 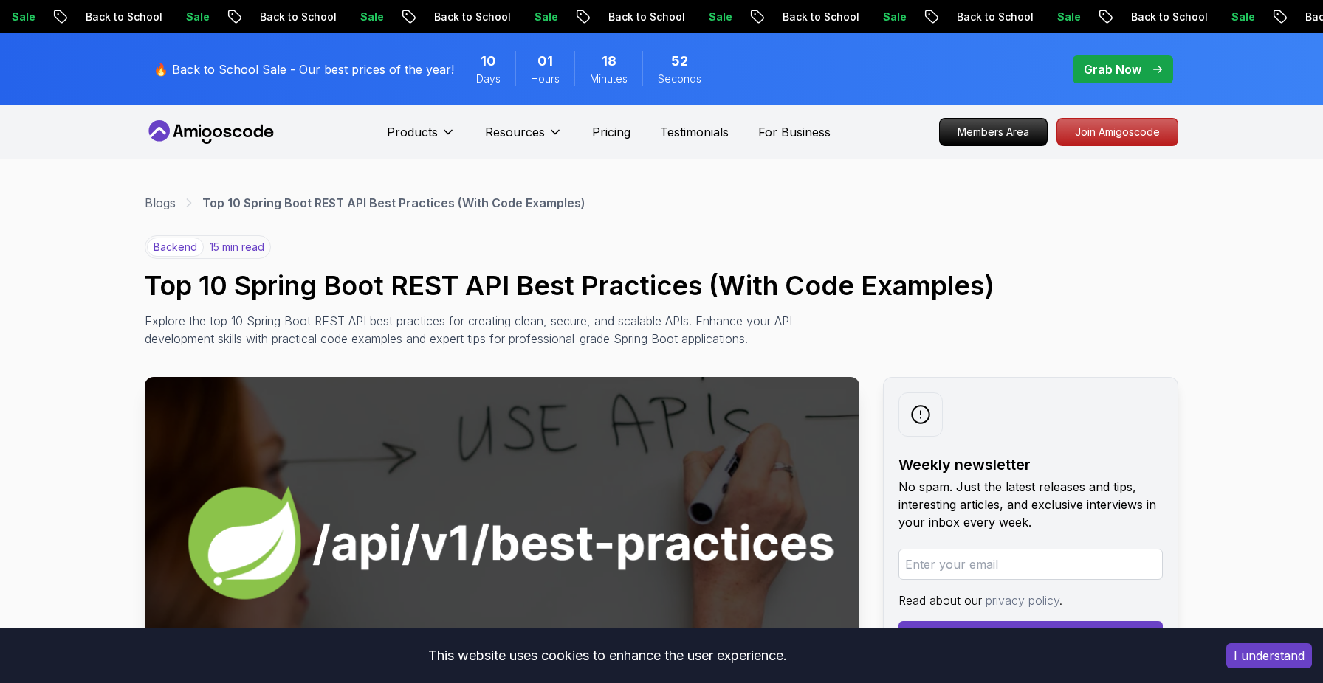 What do you see at coordinates (794, 132) in the screenshot?
I see `a: For Business` at bounding box center [794, 132].